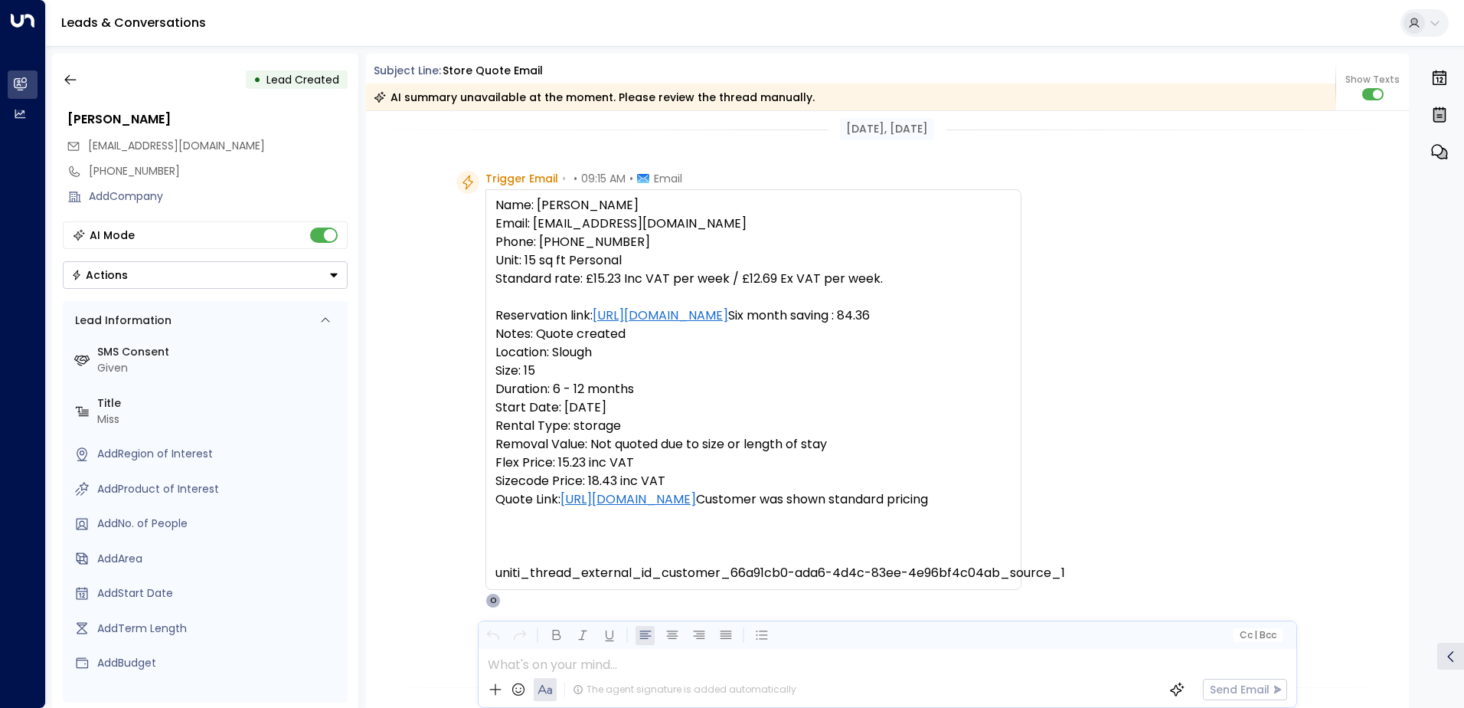  What do you see at coordinates (219, 698) in the screenshot?
I see `label: Source` at bounding box center [219, 698].